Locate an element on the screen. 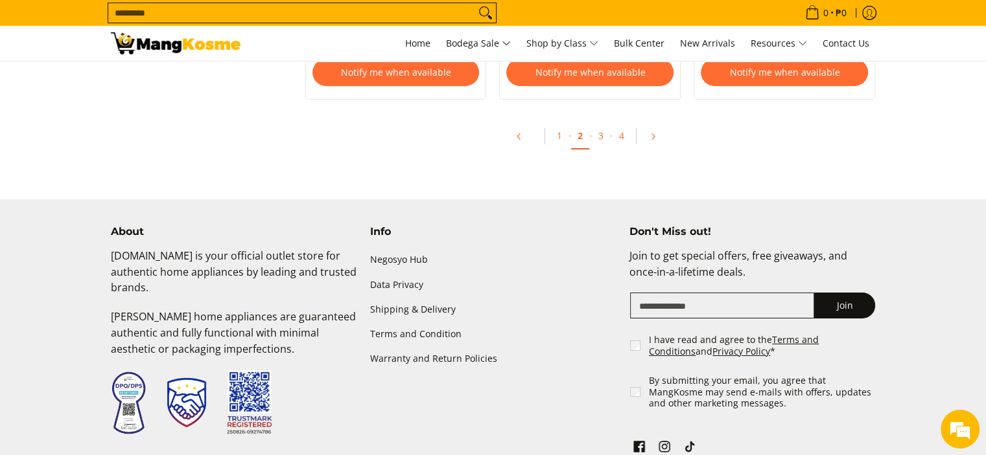 The image size is (986, 455). span: We're online! is located at coordinates (127, 207).